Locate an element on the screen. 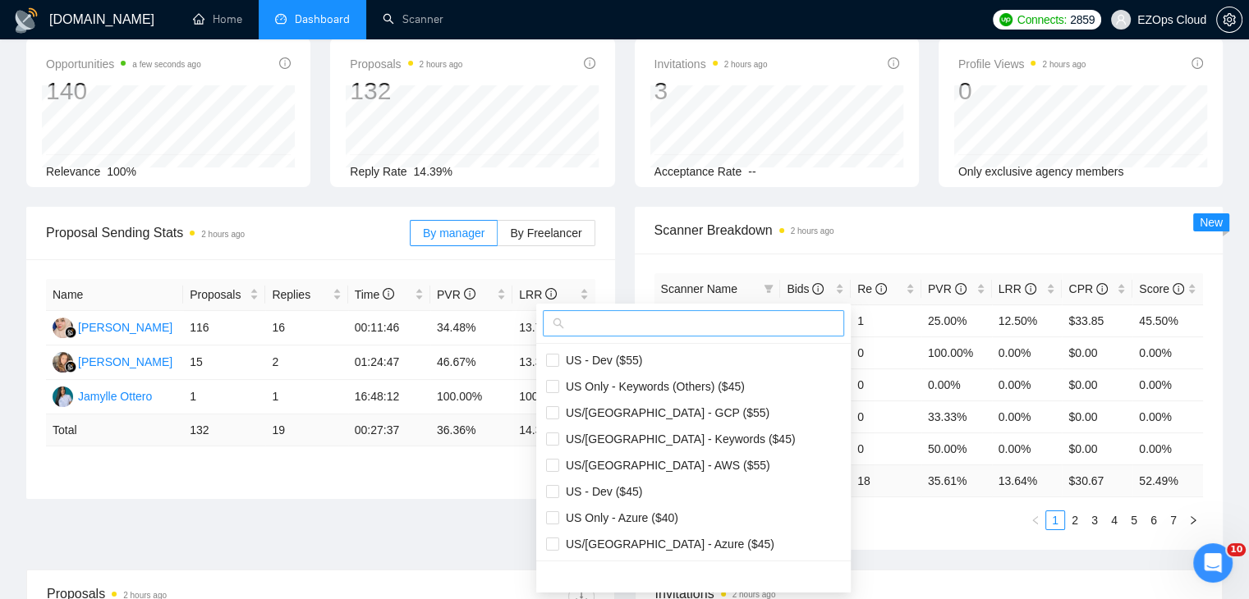  span: Relevance is located at coordinates (73, 172).